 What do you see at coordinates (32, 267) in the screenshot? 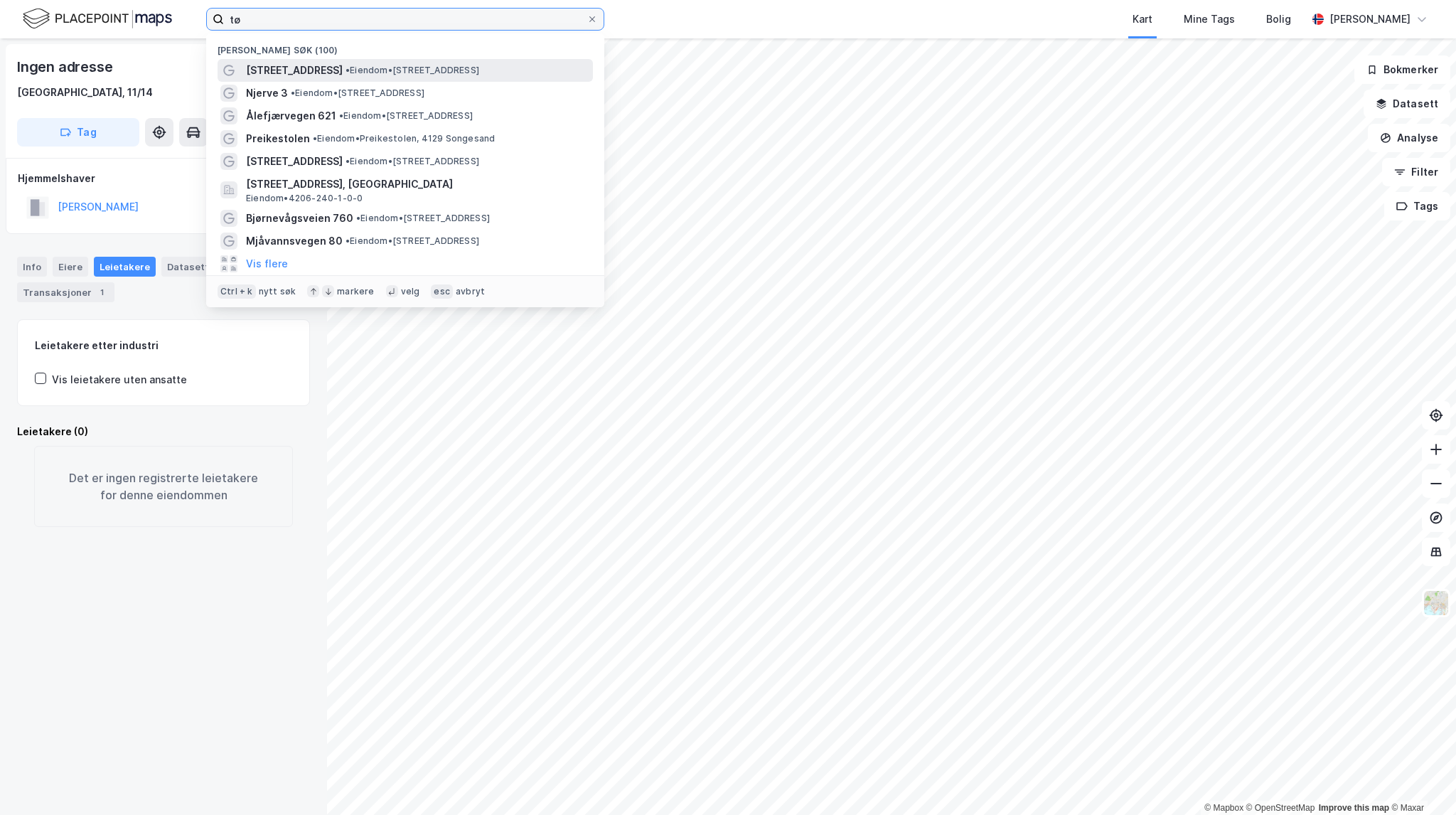
I see `div: Info` at bounding box center [32, 267].